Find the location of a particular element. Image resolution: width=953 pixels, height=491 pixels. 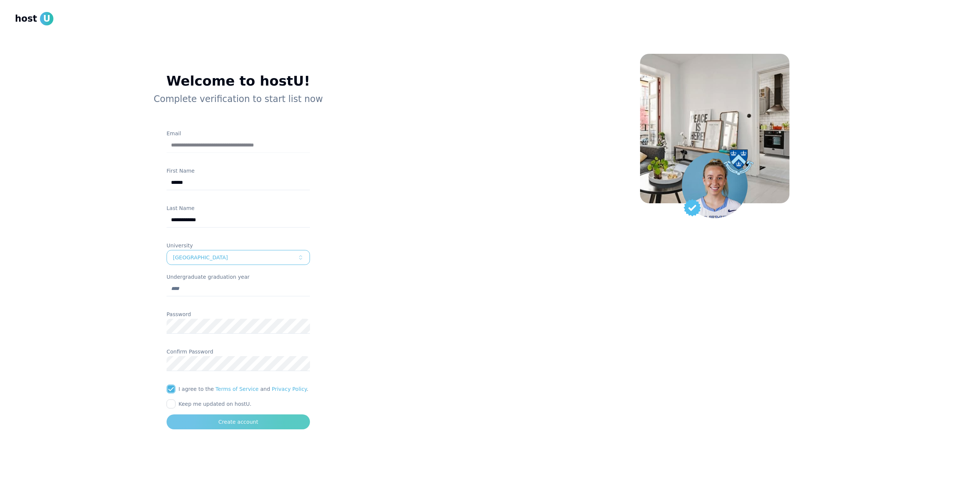

img: House Background is located at coordinates (715, 128).